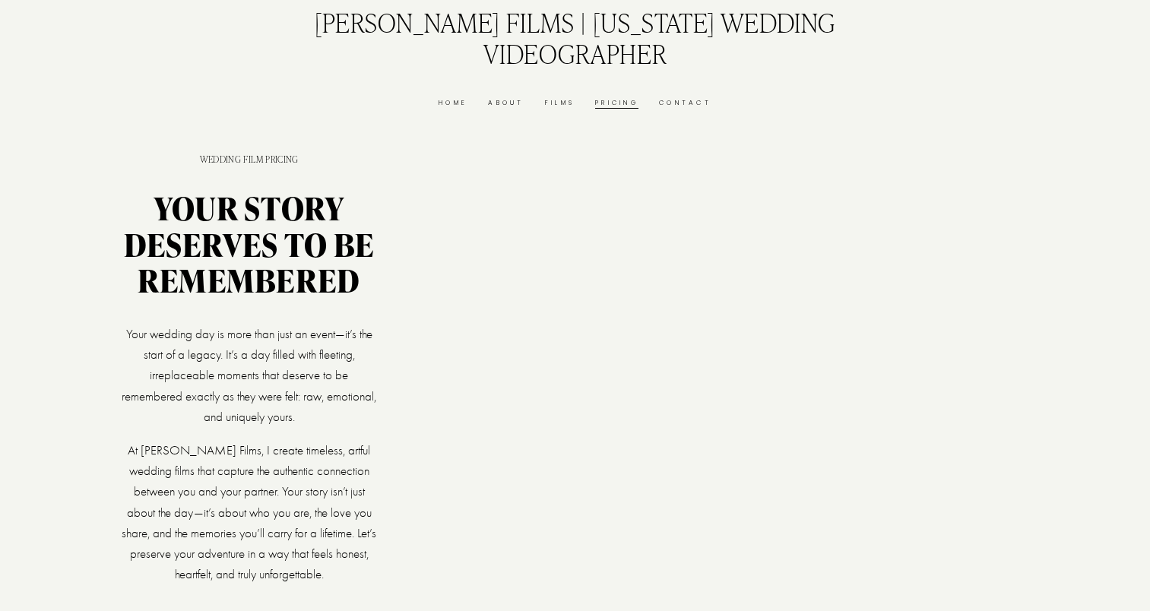 The width and height of the screenshot is (1150, 611). Describe the element at coordinates (249, 376) in the screenshot. I see `p: Your wedding day is more than just an event—it’s the start of a legacy. It’s a day filled with fl...` at that location.